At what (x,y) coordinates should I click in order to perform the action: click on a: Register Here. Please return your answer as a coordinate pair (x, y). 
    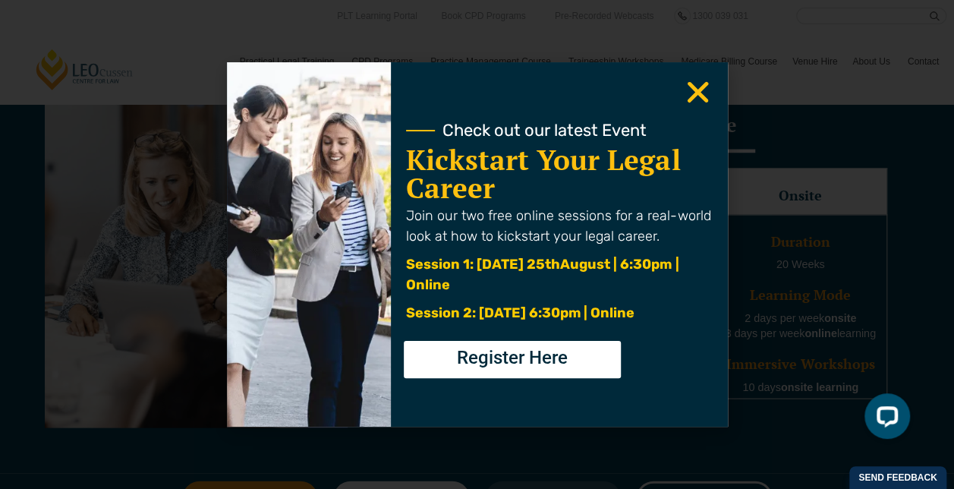
    Looking at the image, I should click on (512, 359).